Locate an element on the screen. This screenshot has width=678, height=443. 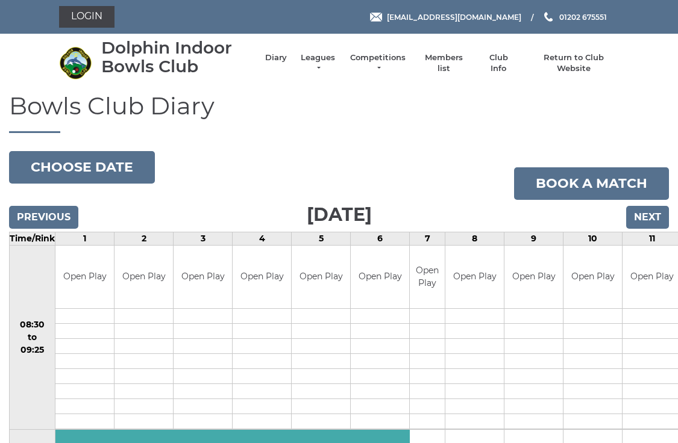
img: Email is located at coordinates (376, 17).